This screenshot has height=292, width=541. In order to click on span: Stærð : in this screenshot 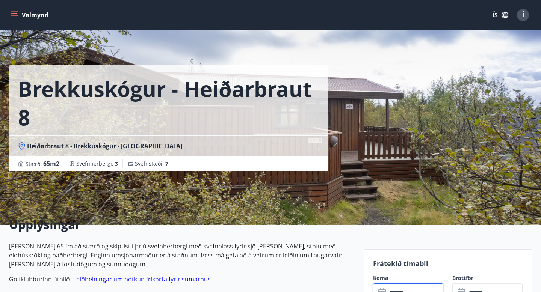, I will do `click(42, 164)`.